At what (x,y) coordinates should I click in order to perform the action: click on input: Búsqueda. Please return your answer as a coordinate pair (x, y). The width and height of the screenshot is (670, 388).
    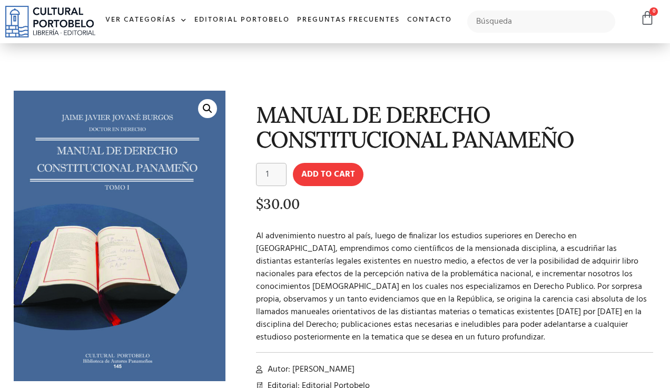
    Looking at the image, I should click on (541, 22).